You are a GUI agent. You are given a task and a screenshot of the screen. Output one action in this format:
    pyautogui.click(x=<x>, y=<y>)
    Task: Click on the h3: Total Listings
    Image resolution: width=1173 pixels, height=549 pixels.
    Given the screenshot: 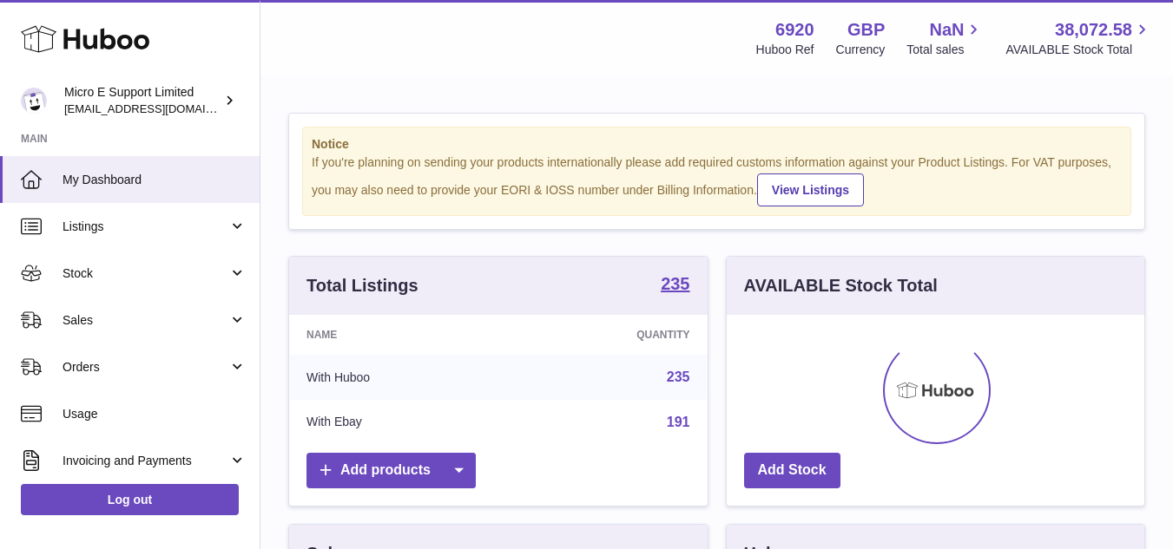 What is the action you would take?
    pyautogui.click(x=362, y=286)
    